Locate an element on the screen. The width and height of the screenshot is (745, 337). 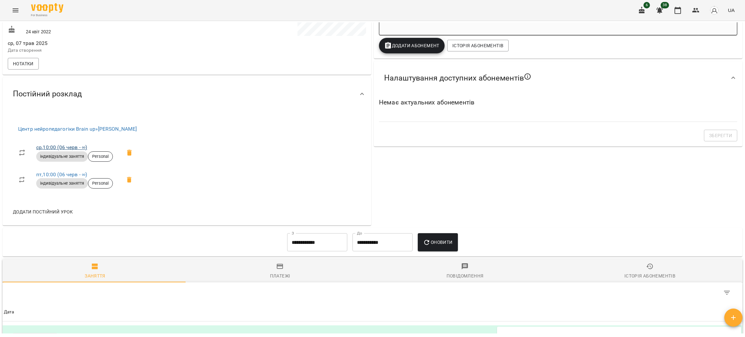
div: Table Toolbar is located at coordinates (372, 293).